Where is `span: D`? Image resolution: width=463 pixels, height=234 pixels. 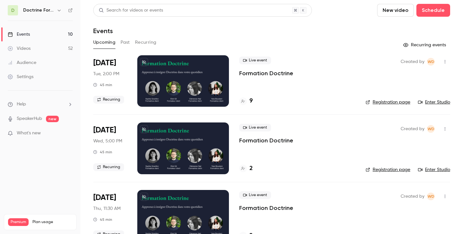 span: D is located at coordinates (13, 10).